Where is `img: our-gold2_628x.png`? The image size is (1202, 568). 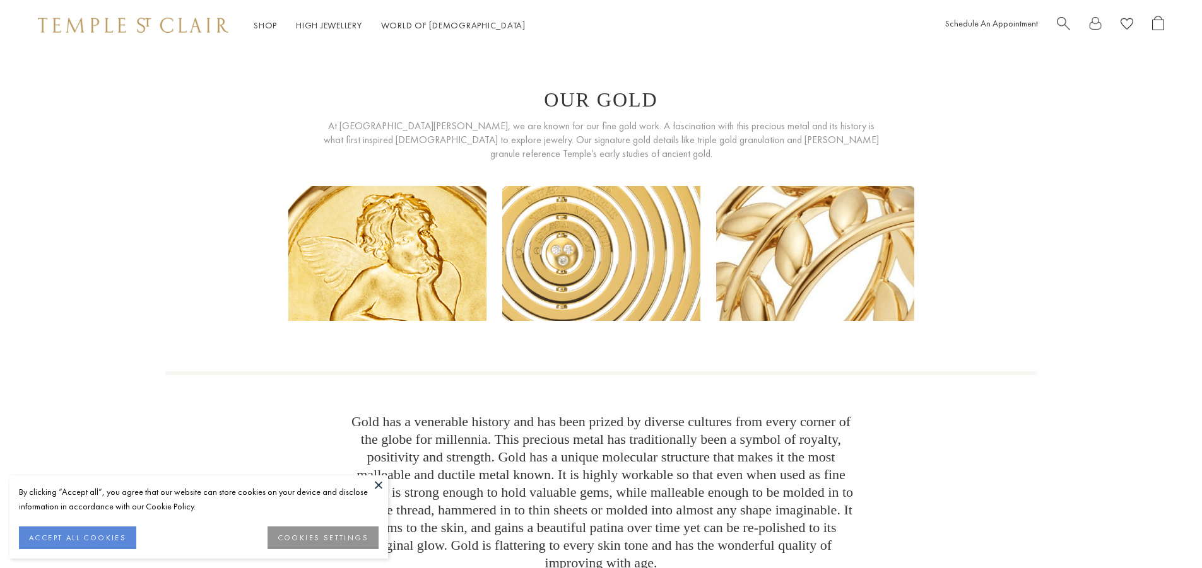 img: our-gold2_628x.png is located at coordinates (601, 254).